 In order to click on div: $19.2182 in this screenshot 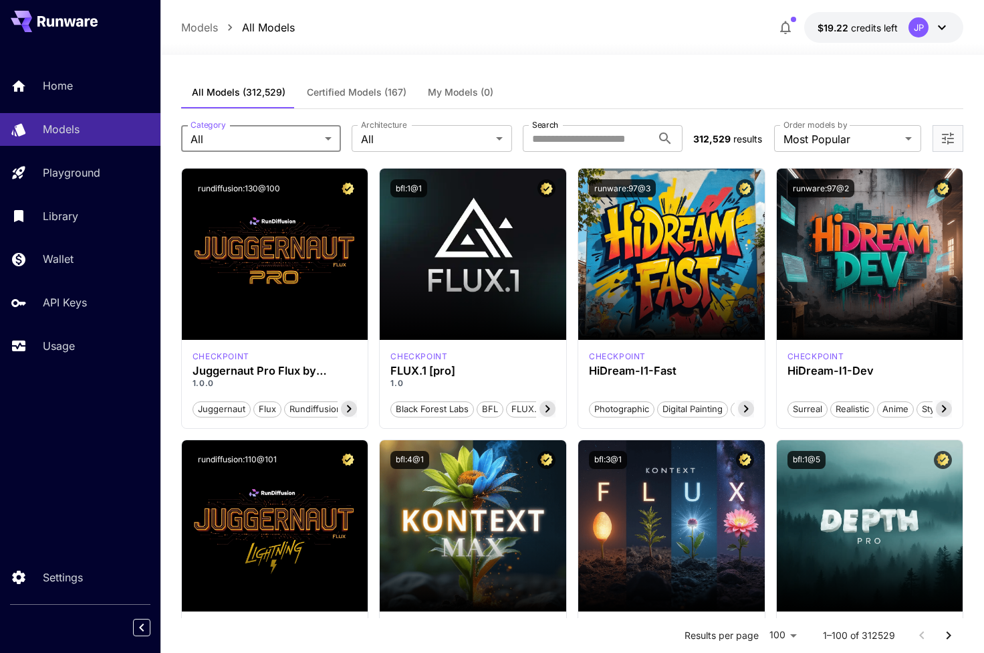, I will do `click(858, 27)`.